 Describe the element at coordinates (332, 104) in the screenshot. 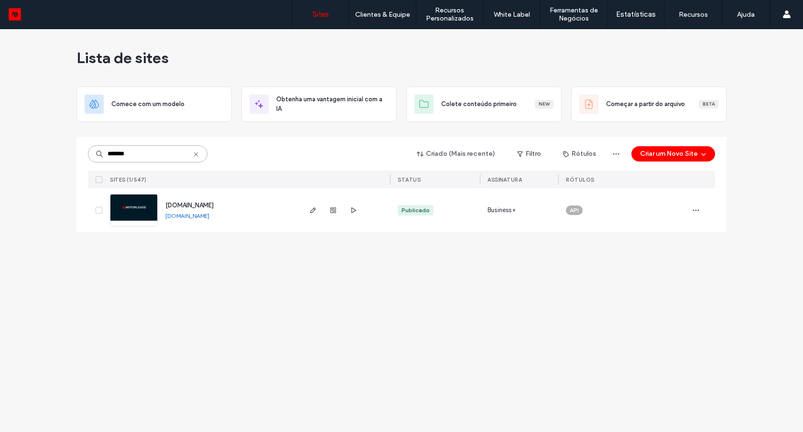

I see `span: Obtenha uma vantagem inicial com a IA` at that location.